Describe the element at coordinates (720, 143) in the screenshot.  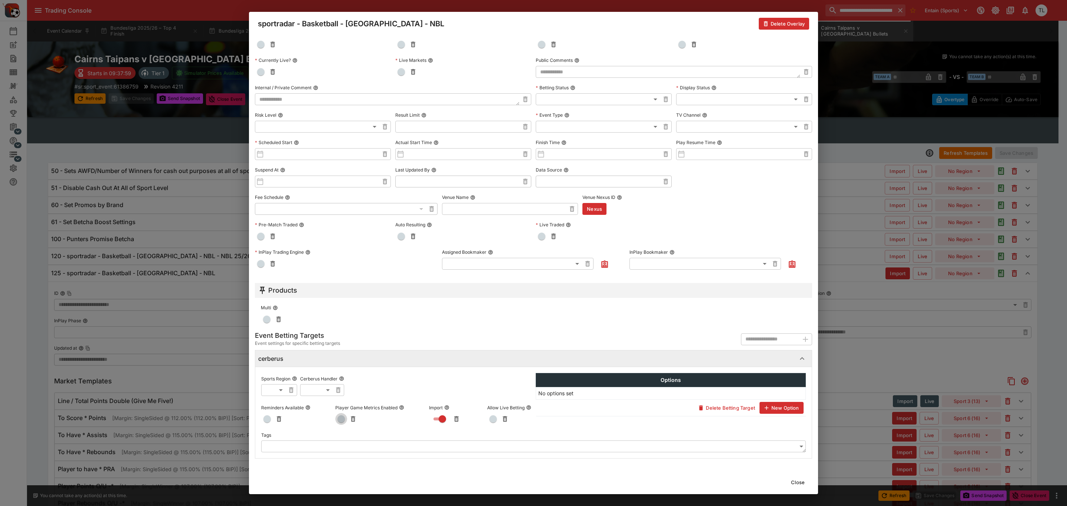
I see `button: Play Resume Time` at that location.